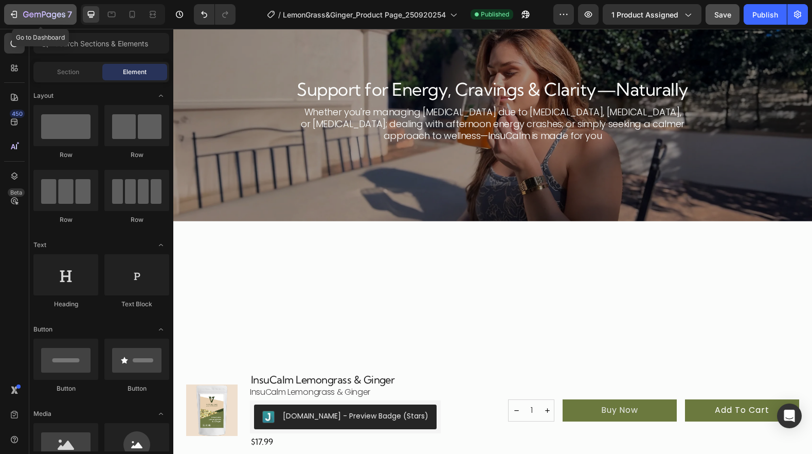 This screenshot has width=812, height=454. What do you see at coordinates (364, 14) in the screenshot?
I see `span: LemonGrass&Ginger_Product Page_250920254` at bounding box center [364, 14].